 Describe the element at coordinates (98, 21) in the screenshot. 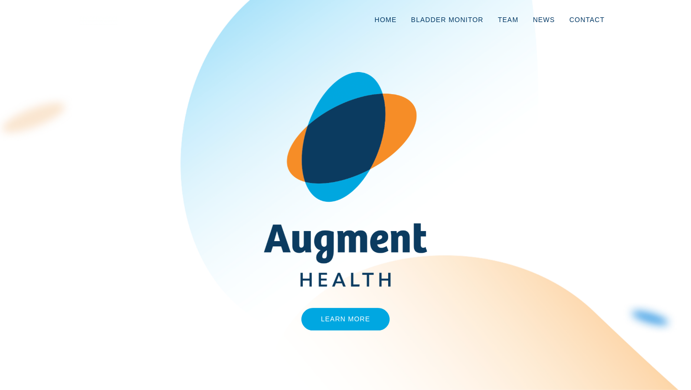

I see `img: logo` at that location.